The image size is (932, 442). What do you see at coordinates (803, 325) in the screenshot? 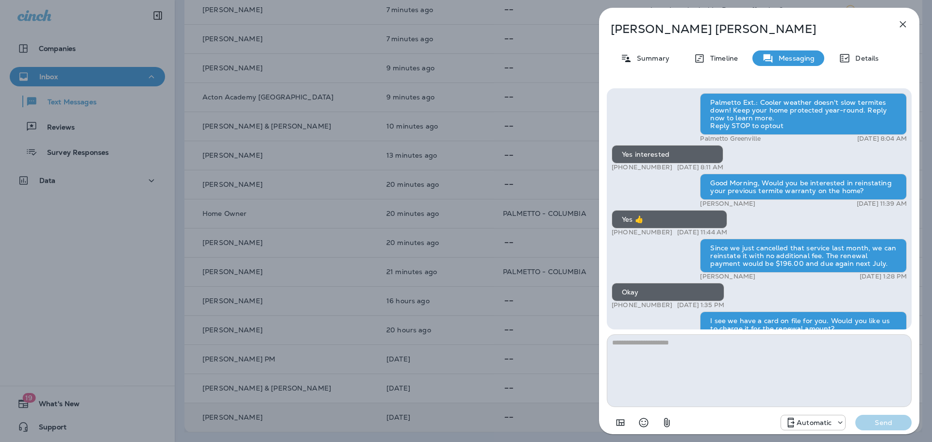
I see `div: I see we have a card on file for you. Would you like us to charge it for the renewal amount?` at bounding box center [803, 325].